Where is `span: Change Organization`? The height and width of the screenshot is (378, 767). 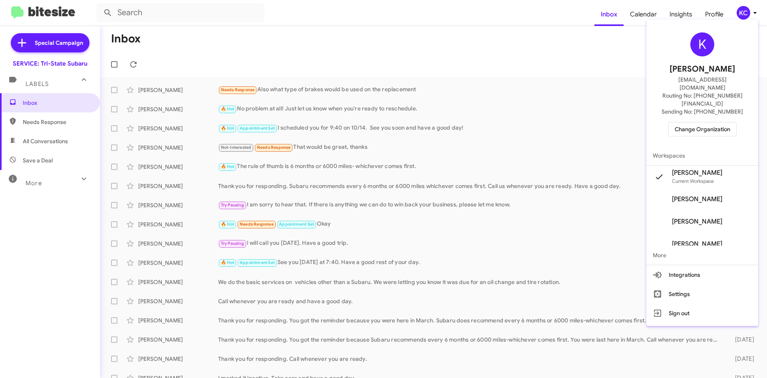
span: Change Organization is located at coordinates (703, 129).